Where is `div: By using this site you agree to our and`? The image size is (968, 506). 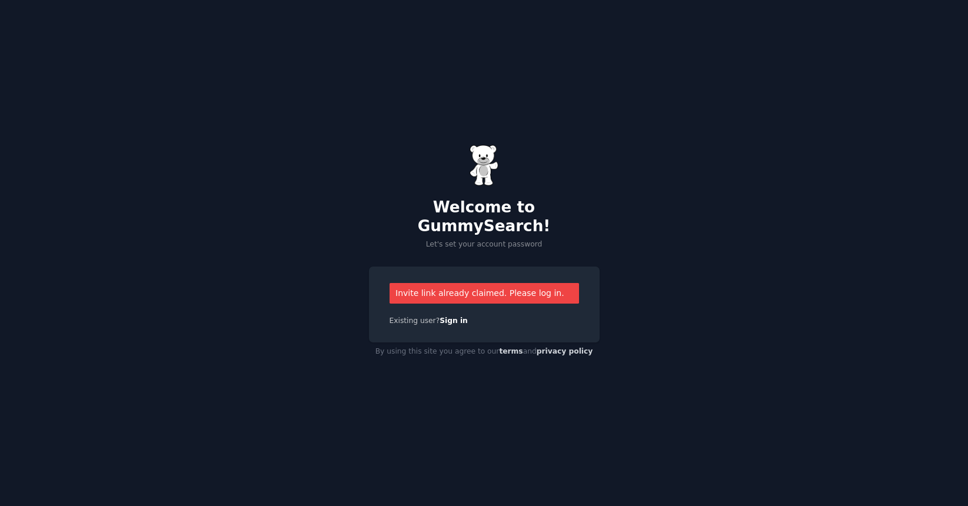 div: By using this site you agree to our and is located at coordinates (484, 352).